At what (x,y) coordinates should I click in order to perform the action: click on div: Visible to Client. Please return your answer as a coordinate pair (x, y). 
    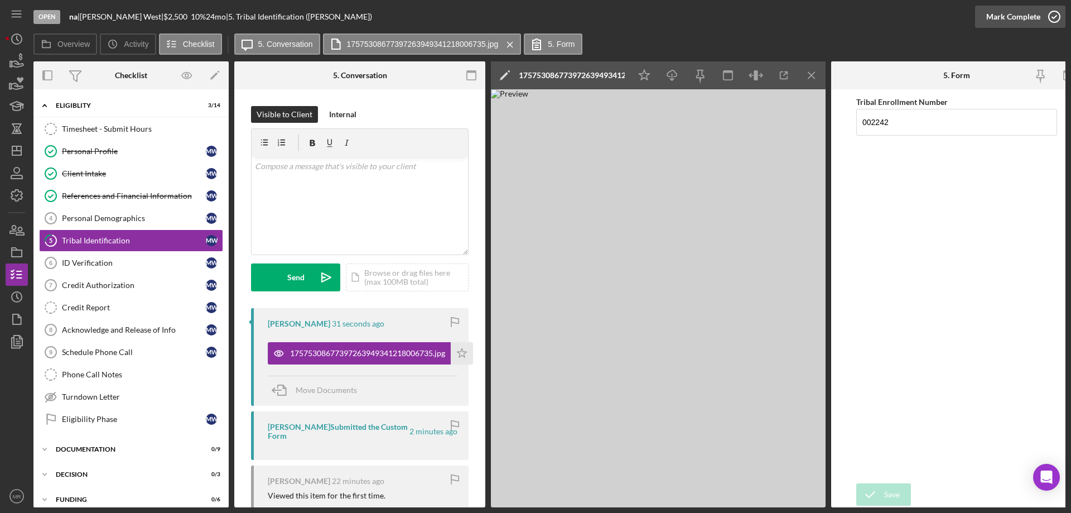
    Looking at the image, I should click on (284, 114).